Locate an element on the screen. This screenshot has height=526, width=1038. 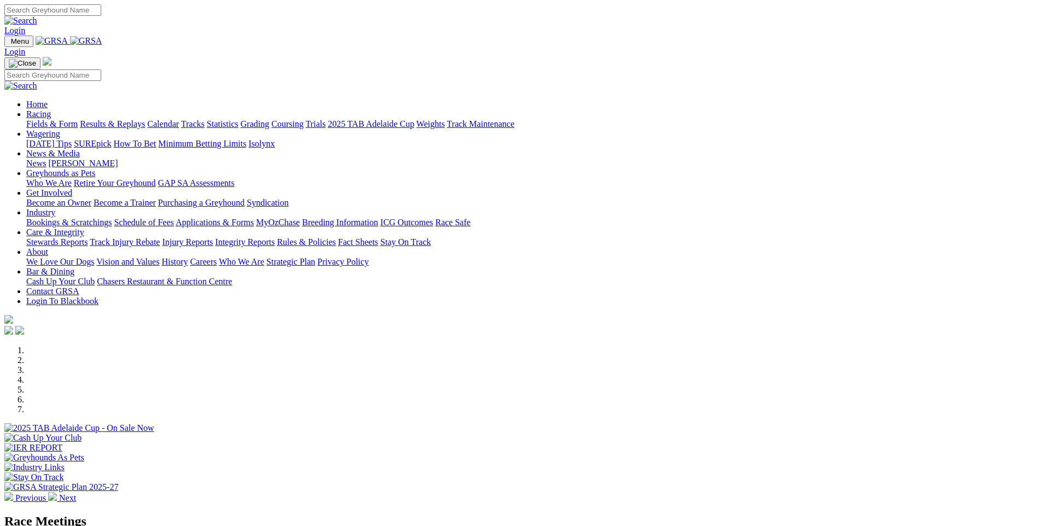
a: Applications & Forms is located at coordinates (214, 222).